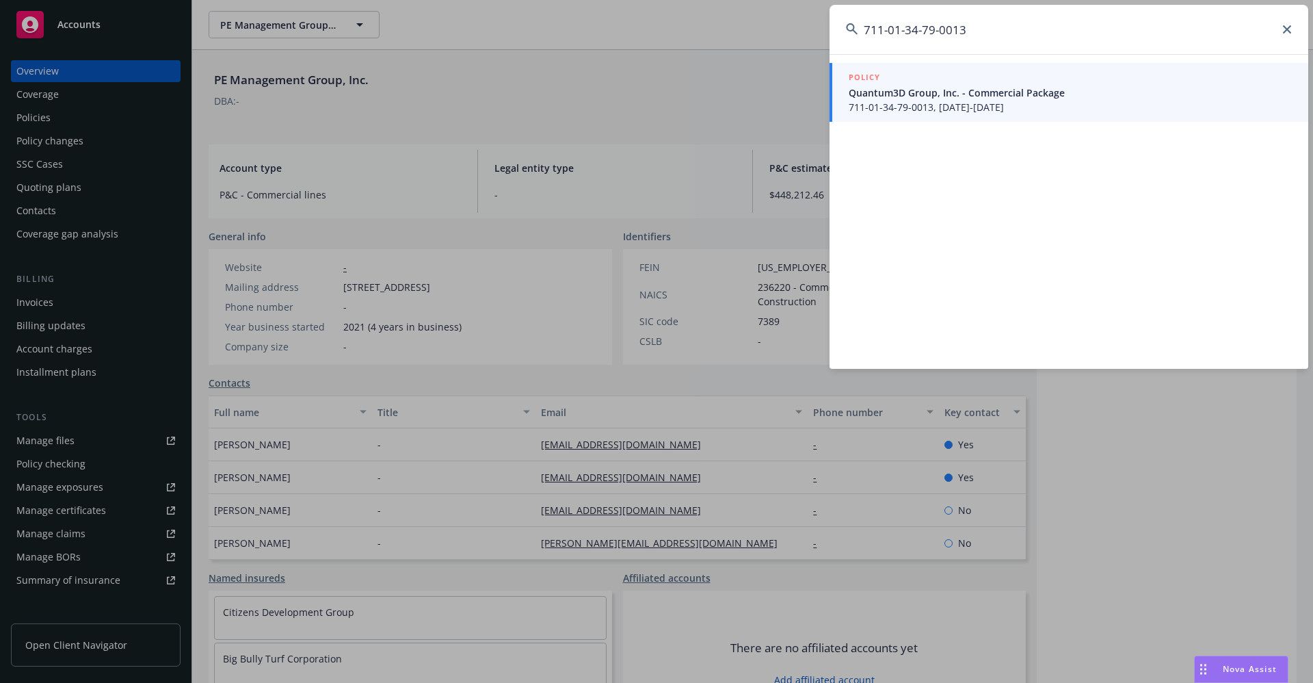 The height and width of the screenshot is (683, 1313). I want to click on div: Drag to move, so click(1203, 669).